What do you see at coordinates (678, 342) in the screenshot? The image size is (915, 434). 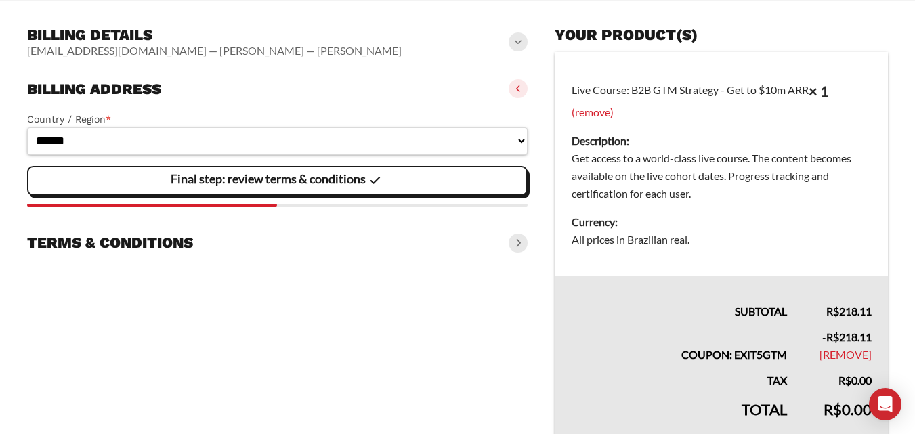 I see `th: Coupon: EXIT5GTM` at bounding box center [678, 342].